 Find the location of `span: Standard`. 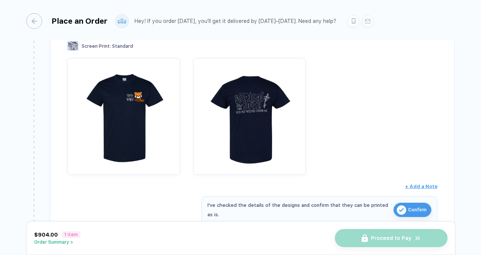

span: Standard is located at coordinates (122, 46).